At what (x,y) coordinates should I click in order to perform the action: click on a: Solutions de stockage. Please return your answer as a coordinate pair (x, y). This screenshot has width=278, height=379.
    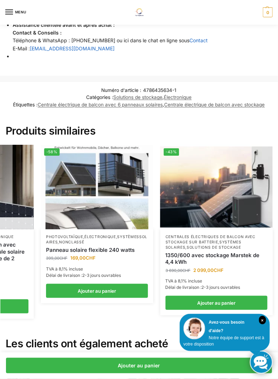
    Looking at the image, I should click on (138, 97).